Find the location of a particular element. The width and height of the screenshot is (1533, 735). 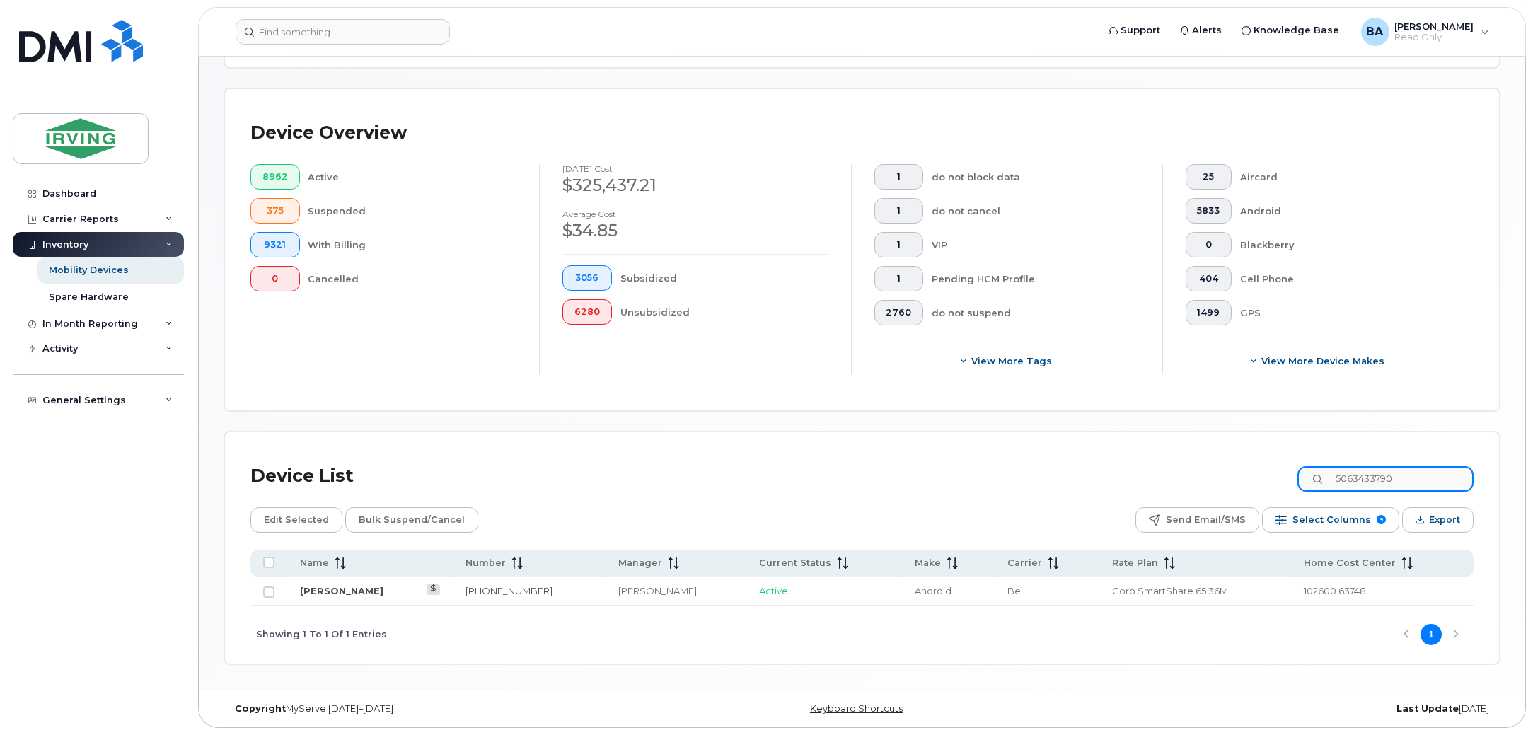

span: View More Device Makes is located at coordinates (1323, 361).